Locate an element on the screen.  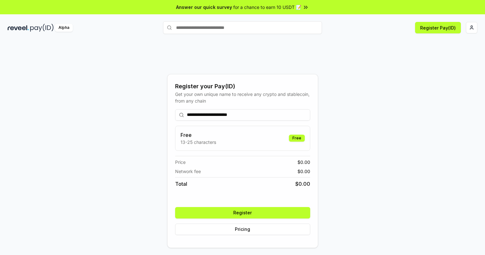
img: pay_id is located at coordinates (42, 28).